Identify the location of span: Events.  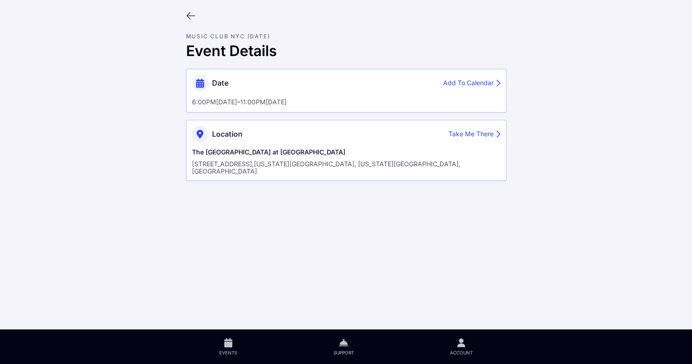
(228, 352).